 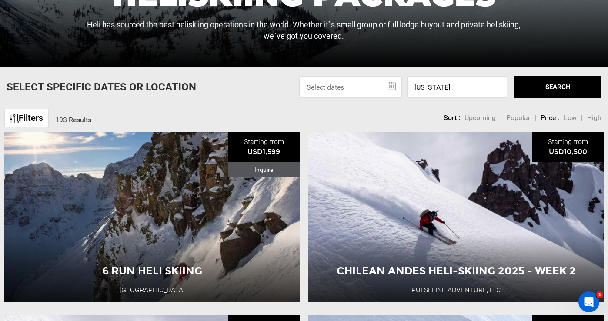 I want to click on span: Popular, so click(x=518, y=117).